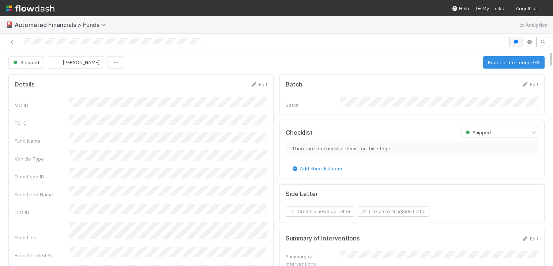 The width and height of the screenshot is (553, 266). Describe the element at coordinates (543, 9) in the screenshot. I see `img: avatar_6cb813a7-f212-4ca3-9382-463c76e0b247.png` at that location.